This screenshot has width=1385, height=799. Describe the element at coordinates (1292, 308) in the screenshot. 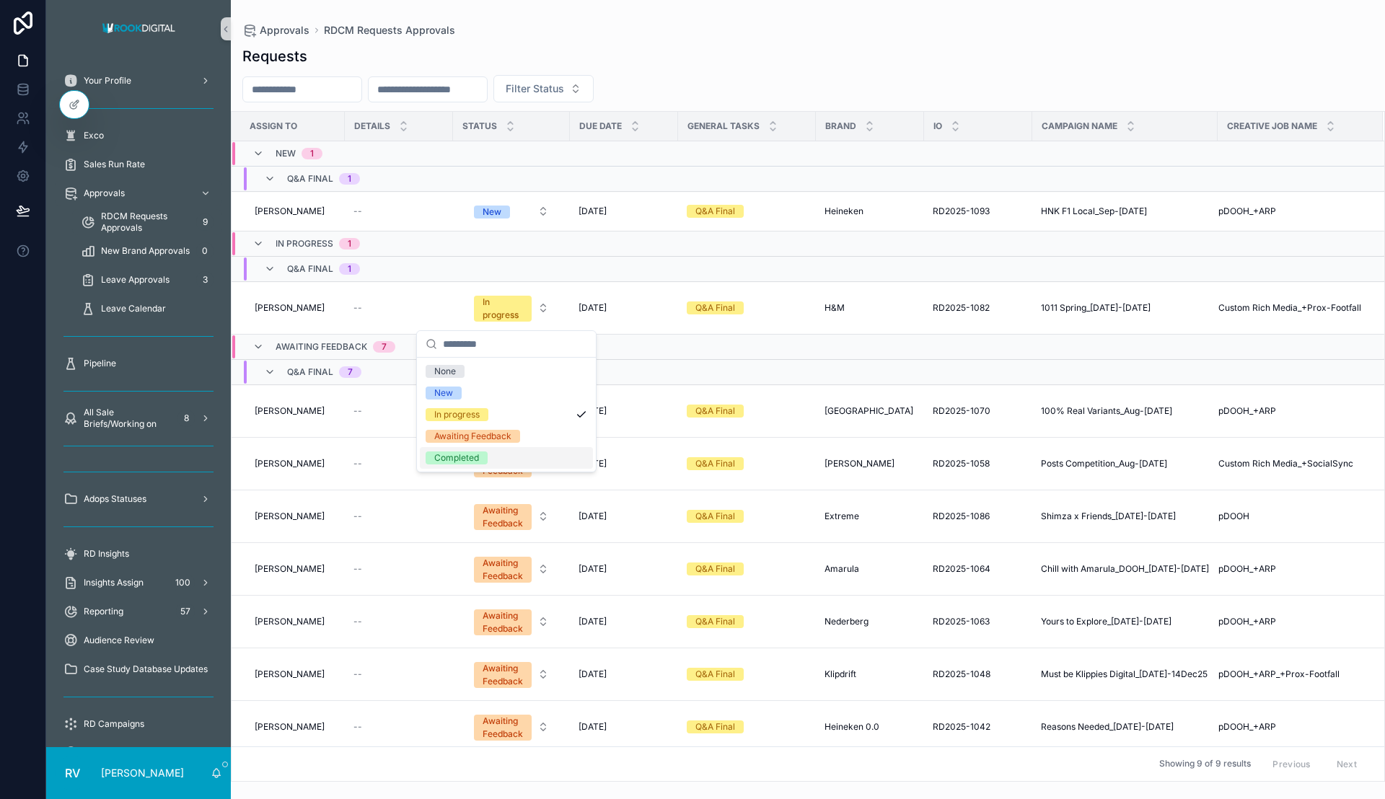

I see `a: Custom Rich Media_+Prox-Footfall` at that location.